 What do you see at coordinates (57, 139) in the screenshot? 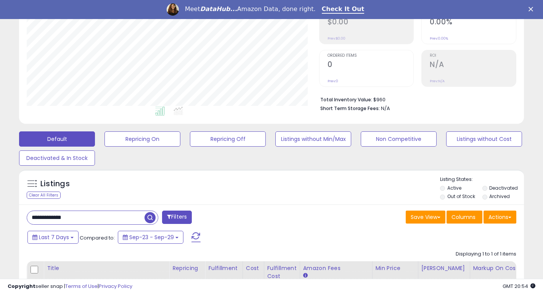
I see `button: Default` at bounding box center [57, 139].